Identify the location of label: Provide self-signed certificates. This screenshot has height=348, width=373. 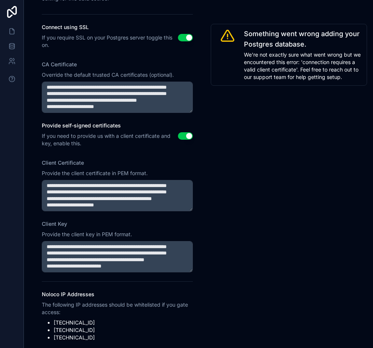
(110, 126).